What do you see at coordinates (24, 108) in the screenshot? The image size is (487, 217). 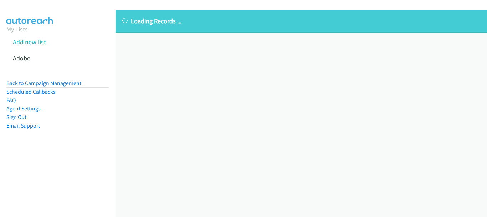 I see `a: Agent Settings` at bounding box center [24, 108].